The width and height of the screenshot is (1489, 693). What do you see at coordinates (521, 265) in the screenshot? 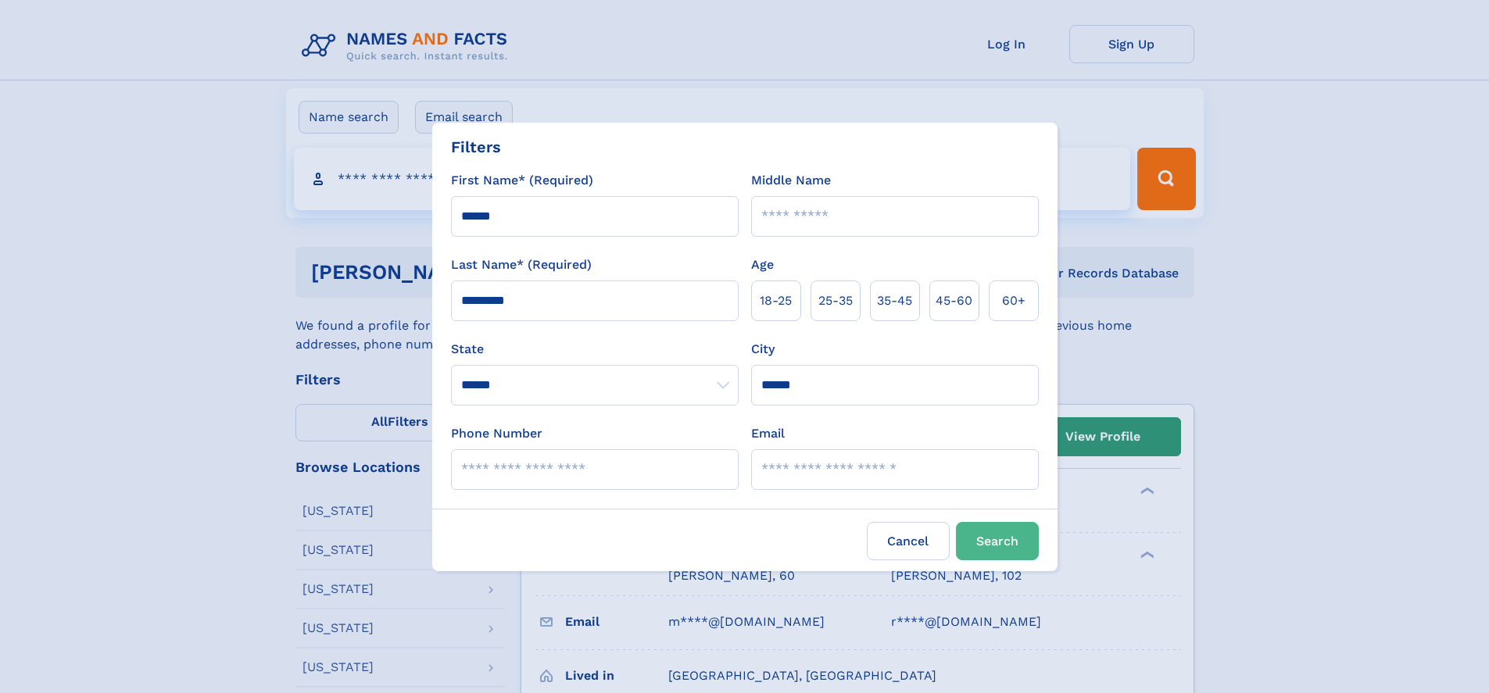
I see `label: Last Name* (Required)` at bounding box center [521, 265].